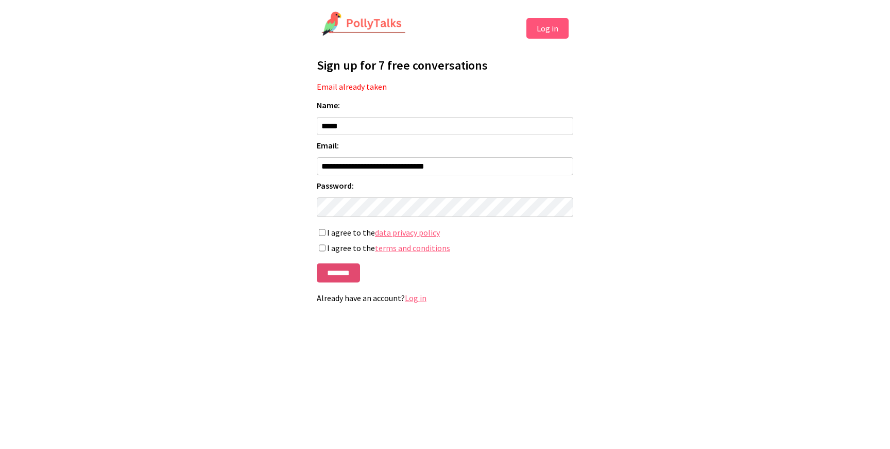 Image resolution: width=890 pixels, height=449 pixels. Describe the element at coordinates (445, 298) in the screenshot. I see `p: Already have an account?` at that location.